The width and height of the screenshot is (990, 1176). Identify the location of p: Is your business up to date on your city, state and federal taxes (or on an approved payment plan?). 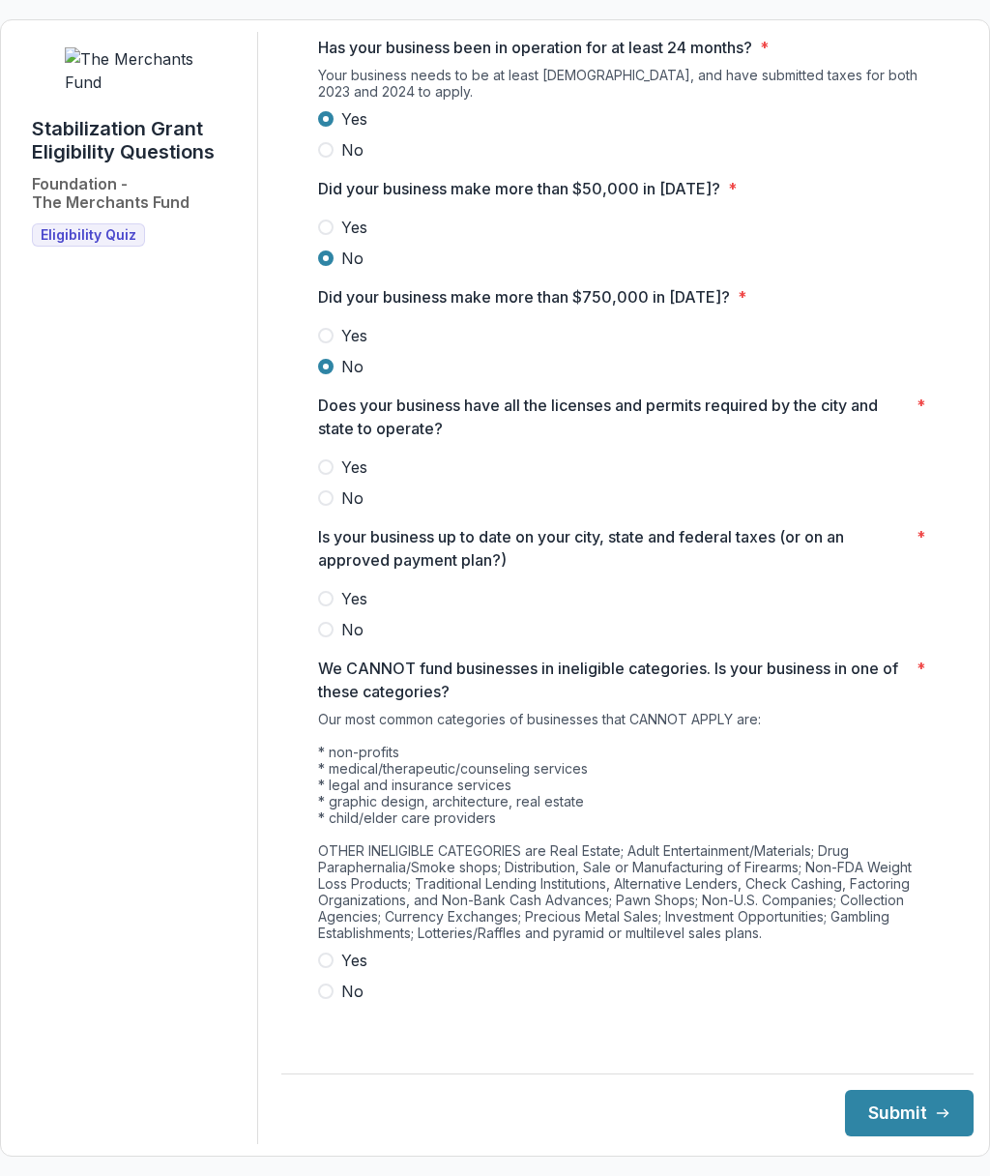
(613, 548).